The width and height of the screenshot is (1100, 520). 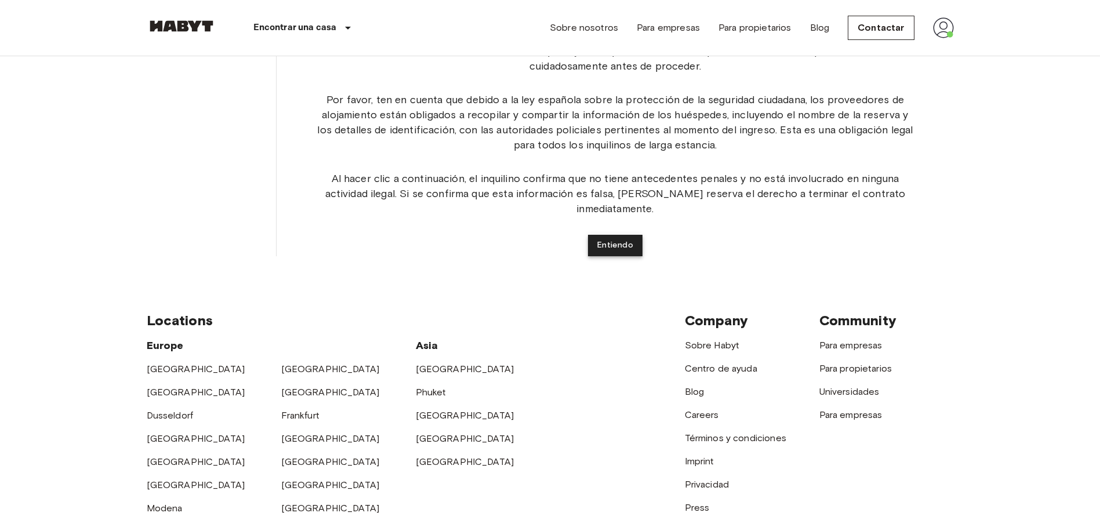 What do you see at coordinates (182, 26) in the screenshot?
I see `img: Habyt` at bounding box center [182, 26].